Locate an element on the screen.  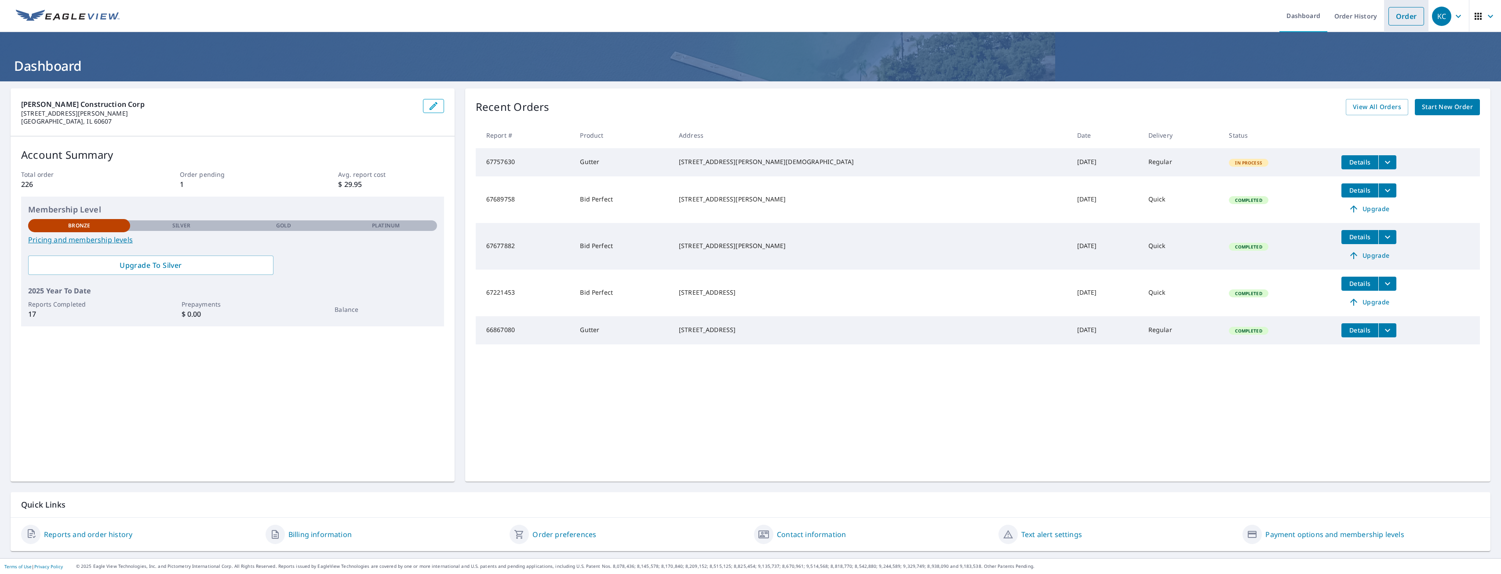
p: Balance is located at coordinates (386, 309).